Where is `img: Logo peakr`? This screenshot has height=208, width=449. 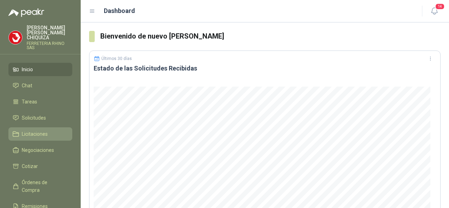
img: Logo peakr is located at coordinates (26, 13).